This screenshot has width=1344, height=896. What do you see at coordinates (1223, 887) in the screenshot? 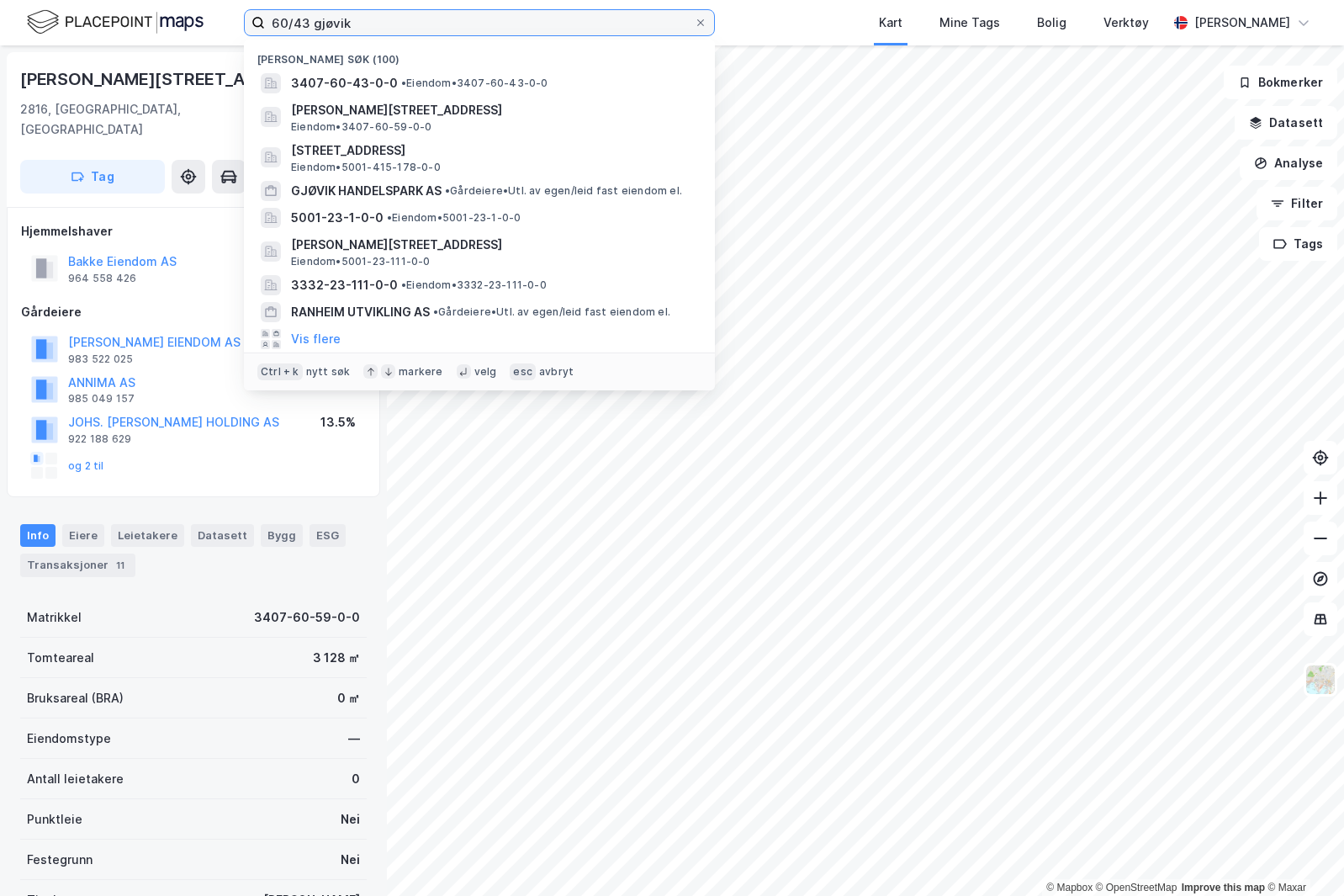
I see `a: Improve this map` at bounding box center [1223, 887].